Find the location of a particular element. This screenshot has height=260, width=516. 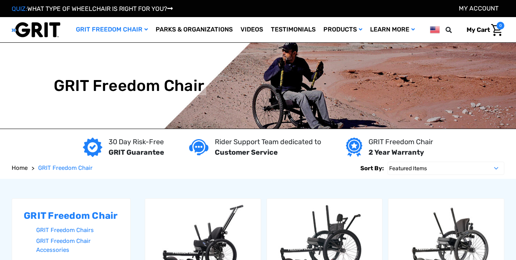

span: GRIT Freedom Chair is located at coordinates (65, 168).